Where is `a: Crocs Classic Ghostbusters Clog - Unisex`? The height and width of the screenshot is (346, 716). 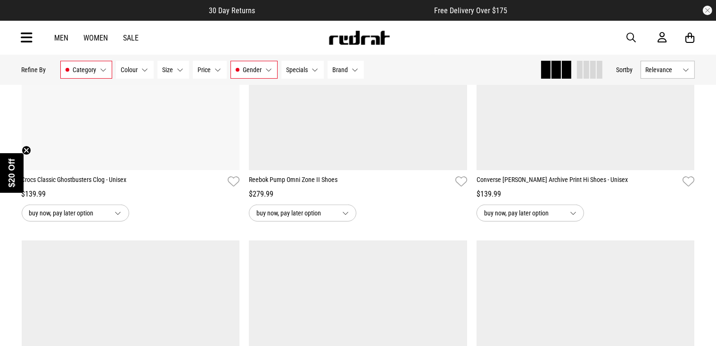
a: Crocs Classic Ghostbusters Clog - Unisex is located at coordinates (123, 182).